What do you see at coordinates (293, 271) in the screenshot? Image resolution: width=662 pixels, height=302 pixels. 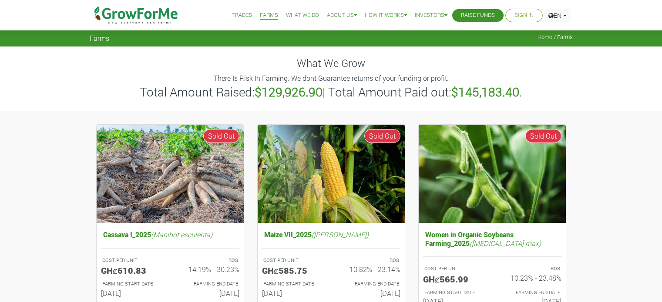 I see `h5: GHȼ585.75` at bounding box center [293, 271].